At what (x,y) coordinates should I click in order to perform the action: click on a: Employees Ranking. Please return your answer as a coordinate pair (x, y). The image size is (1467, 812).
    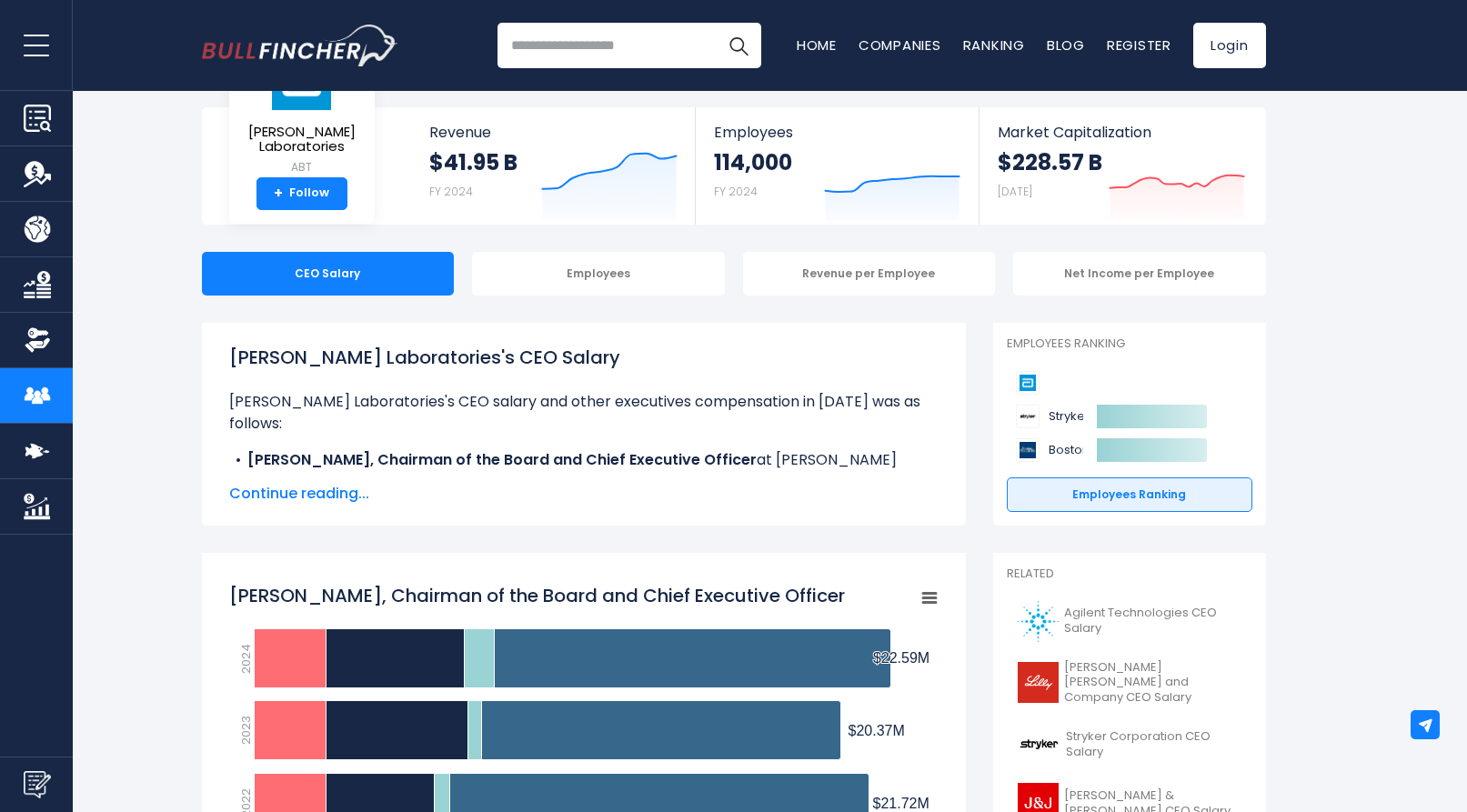
    Looking at the image, I should click on (1130, 495).